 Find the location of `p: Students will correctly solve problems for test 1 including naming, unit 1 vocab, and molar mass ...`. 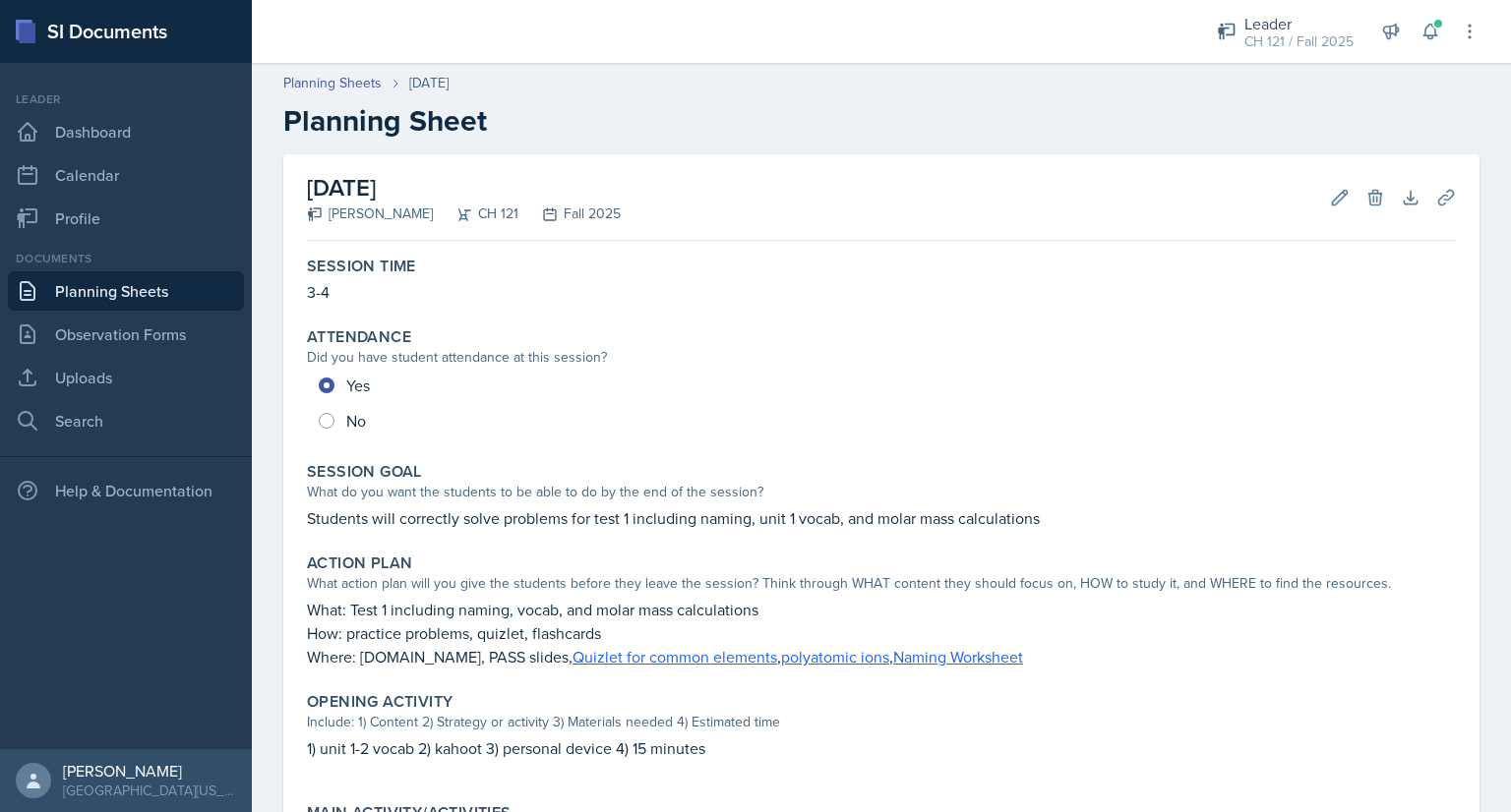

p: Students will correctly solve problems for test 1 including naming, unit 1 vocab, and molar mass ... is located at coordinates (882, 518).